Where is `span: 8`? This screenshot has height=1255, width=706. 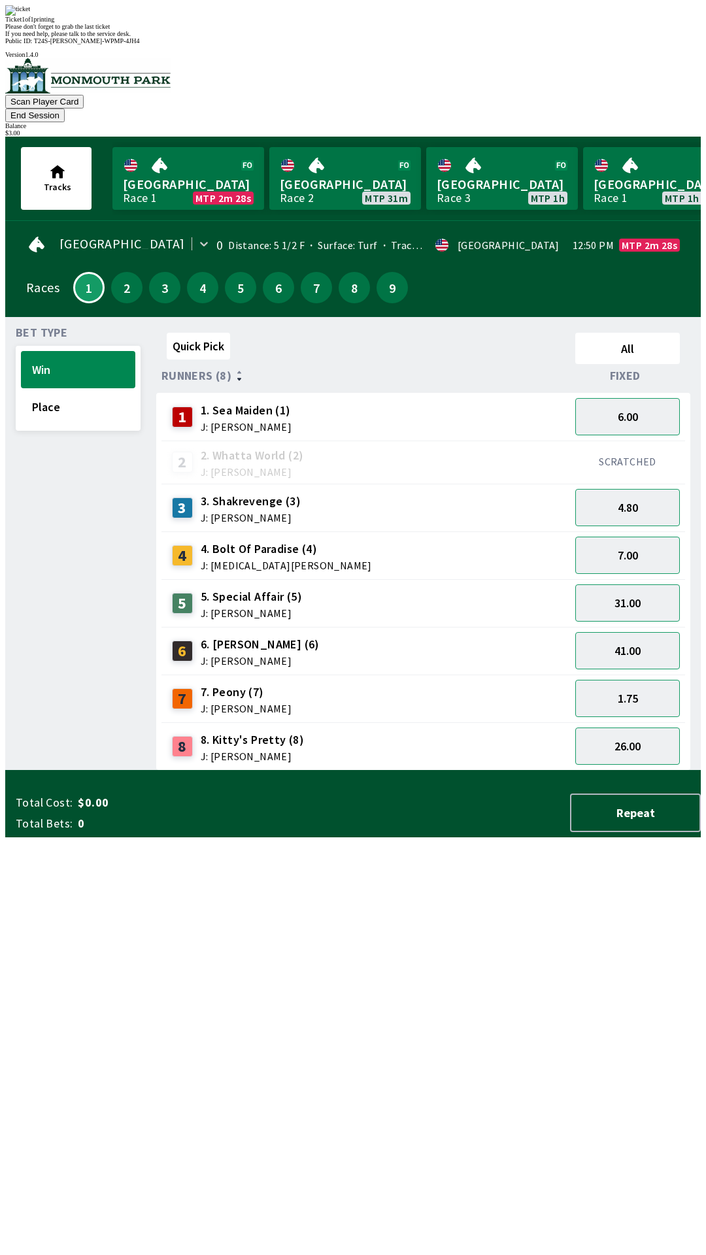
span: 8 is located at coordinates (354, 288).